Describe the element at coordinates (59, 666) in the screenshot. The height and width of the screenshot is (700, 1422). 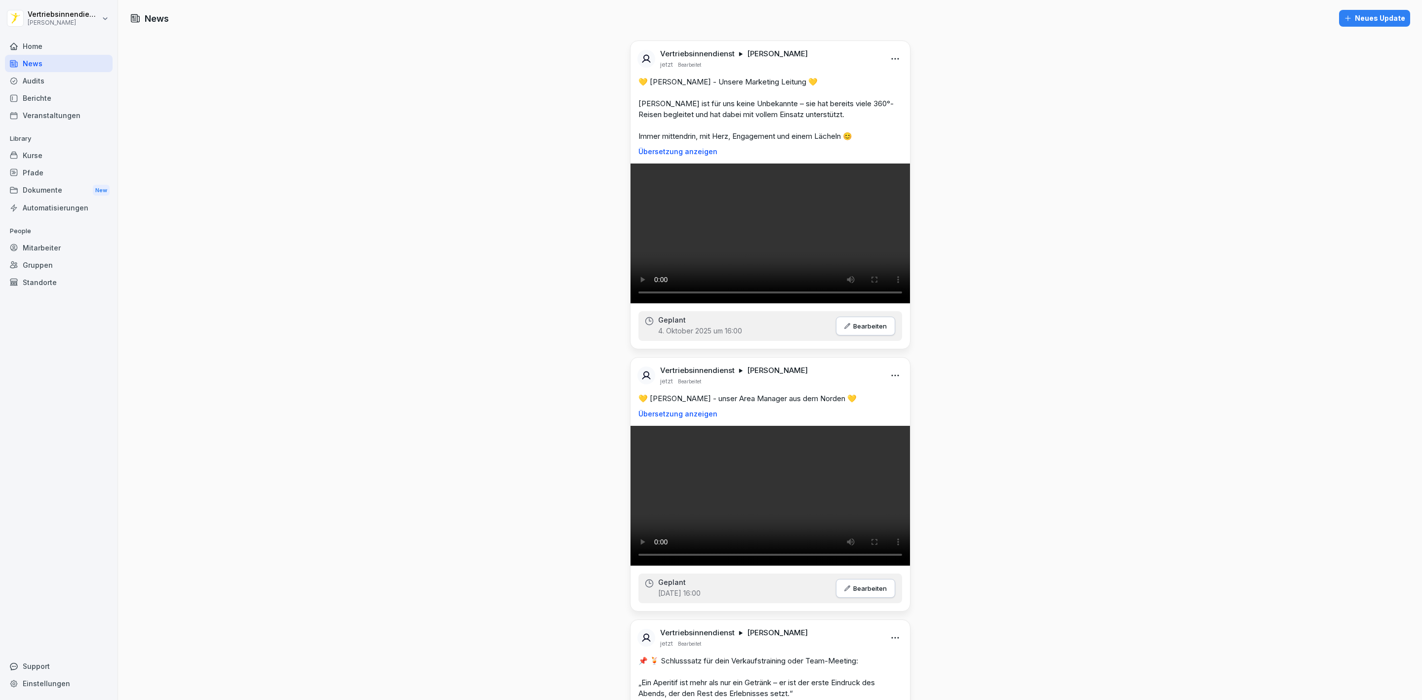
I see `div: Support` at that location.